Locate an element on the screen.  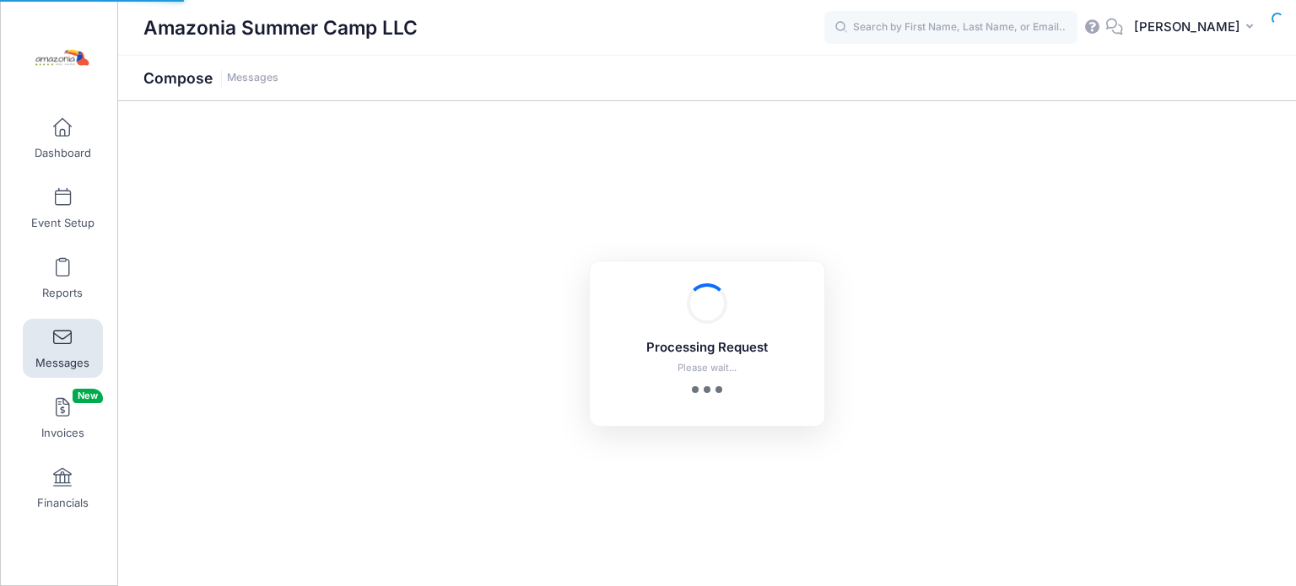
h1: Compose is located at coordinates (211, 78).